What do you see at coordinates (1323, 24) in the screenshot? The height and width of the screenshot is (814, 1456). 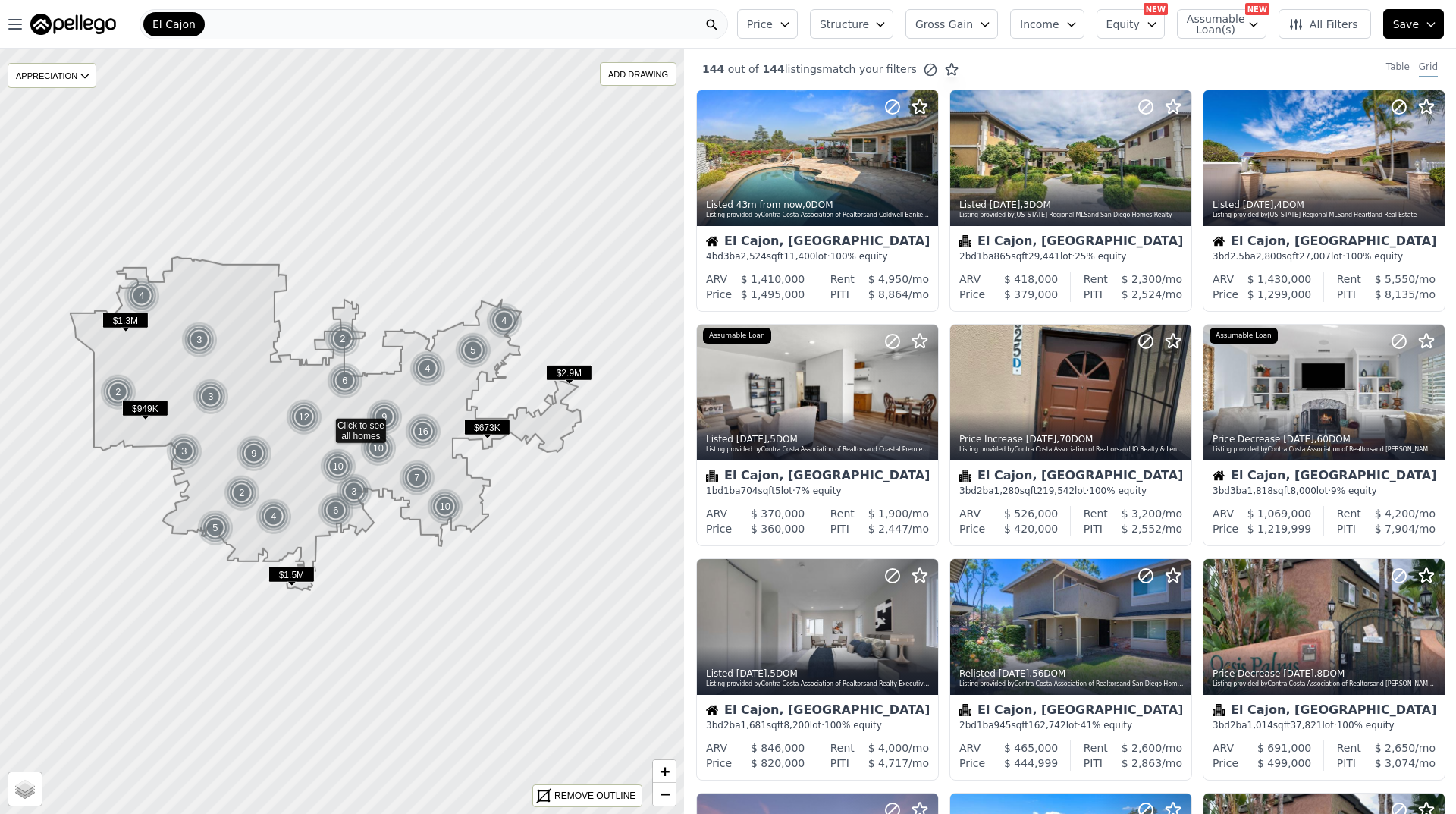 I see `span: All Filters` at bounding box center [1323, 24].